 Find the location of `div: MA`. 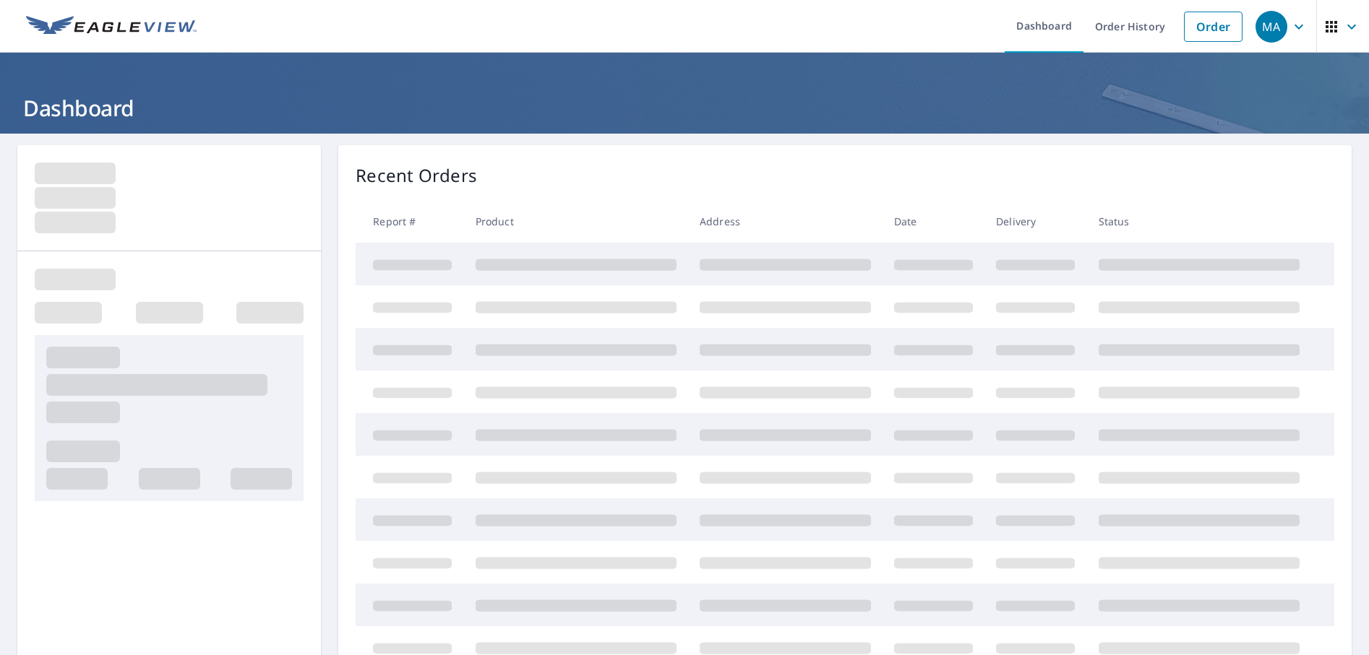

div: MA is located at coordinates (1271, 27).